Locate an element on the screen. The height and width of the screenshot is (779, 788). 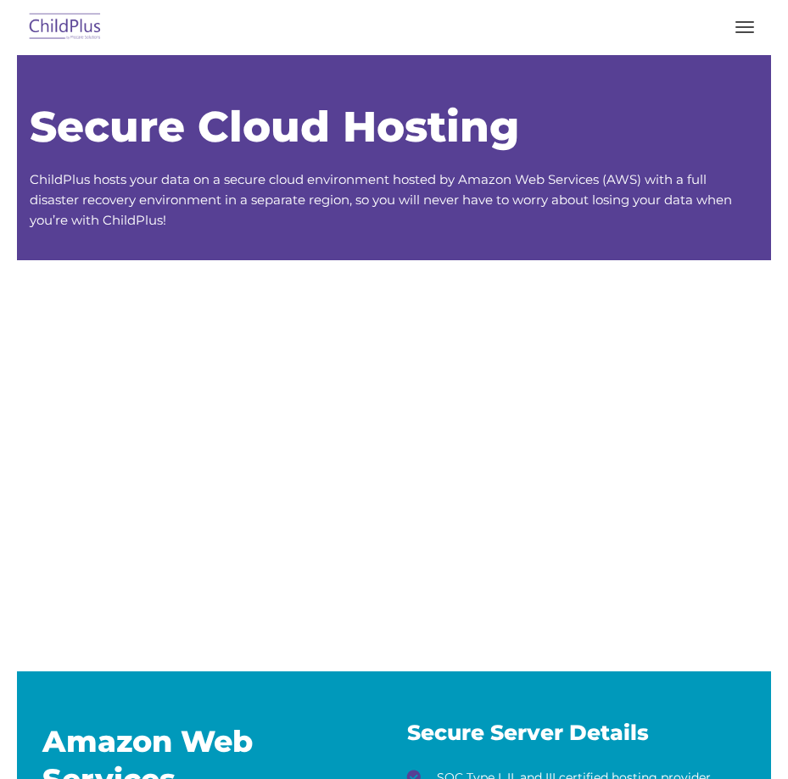
span: Se is located at coordinates (421, 733).